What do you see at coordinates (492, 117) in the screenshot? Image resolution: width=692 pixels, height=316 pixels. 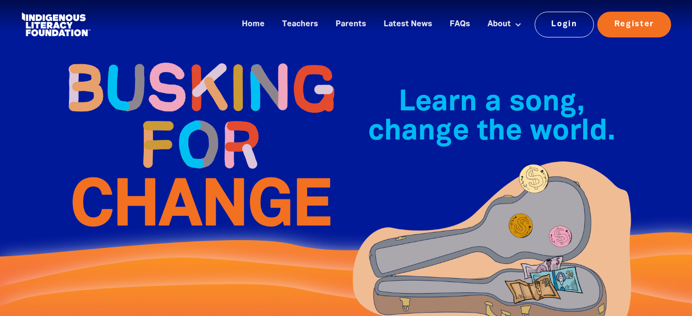 I see `span: Learn a song, change the world.` at bounding box center [492, 117].